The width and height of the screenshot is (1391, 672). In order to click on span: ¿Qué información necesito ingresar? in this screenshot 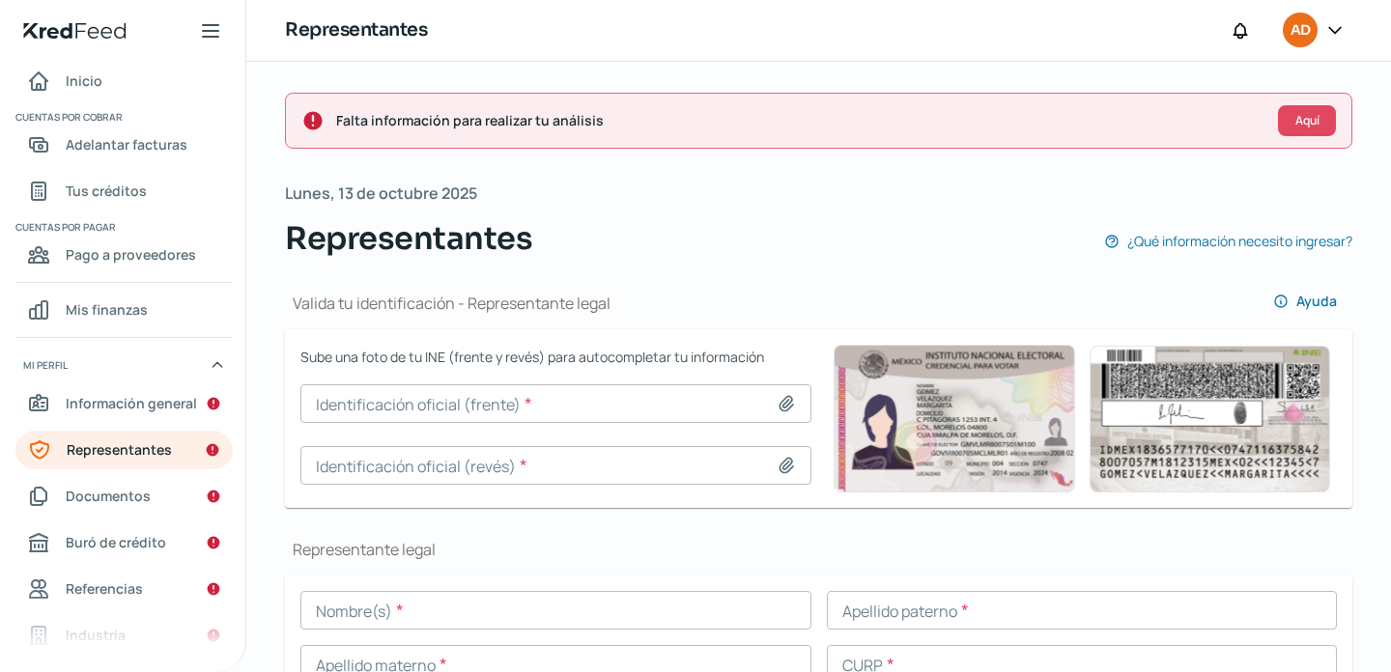, I will do `click(1240, 241)`.